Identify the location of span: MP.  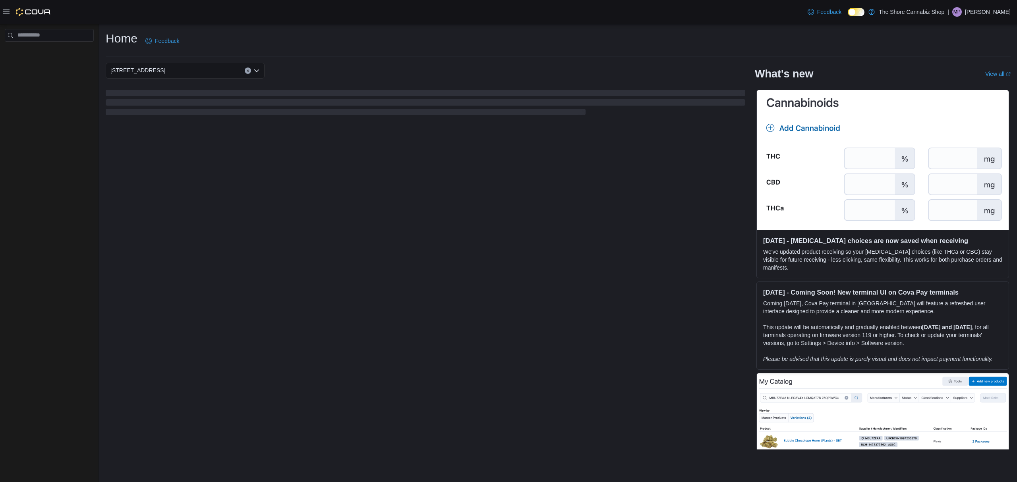
(957, 12).